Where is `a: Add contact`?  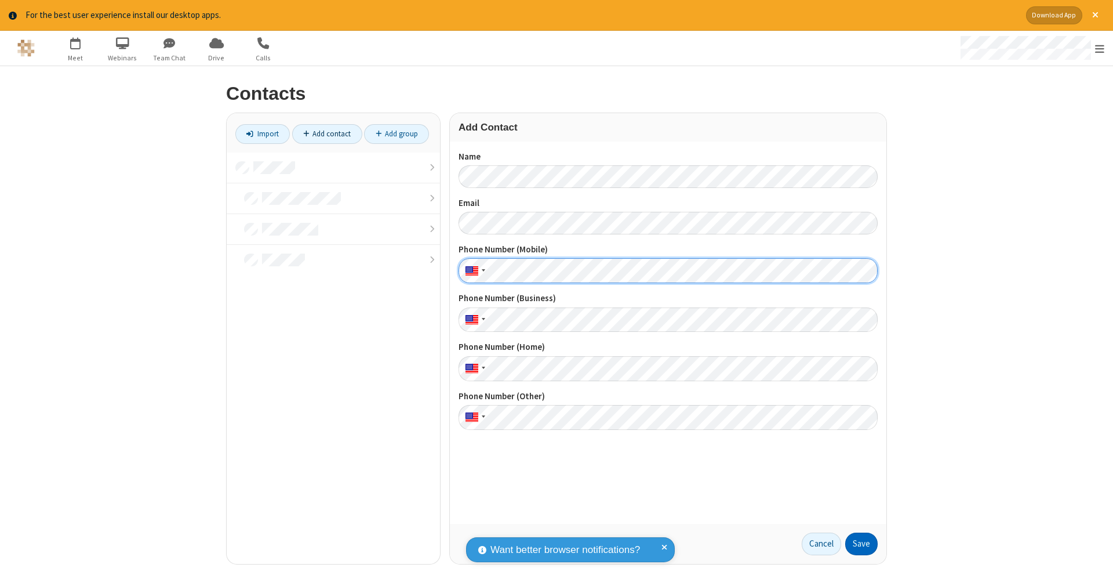
a: Add contact is located at coordinates (327, 134).